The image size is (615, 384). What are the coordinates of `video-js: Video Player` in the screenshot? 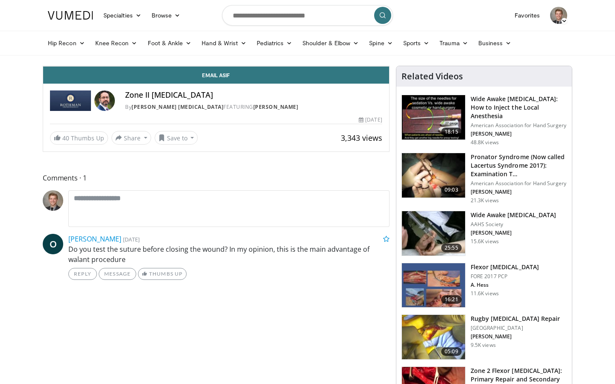 It's located at (216, 66).